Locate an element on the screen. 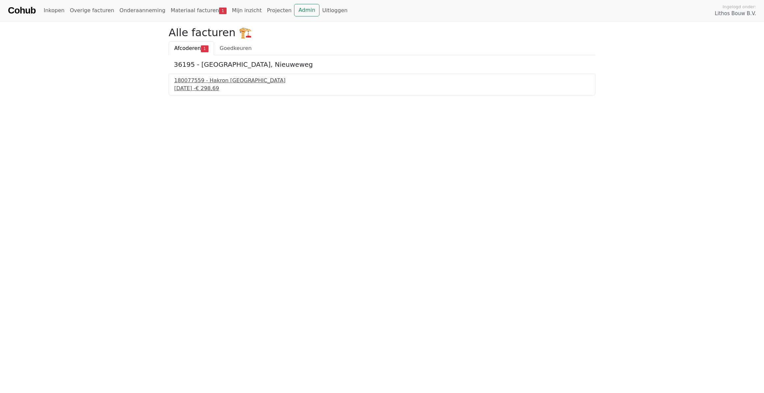  a: Inkopen is located at coordinates (54, 11).